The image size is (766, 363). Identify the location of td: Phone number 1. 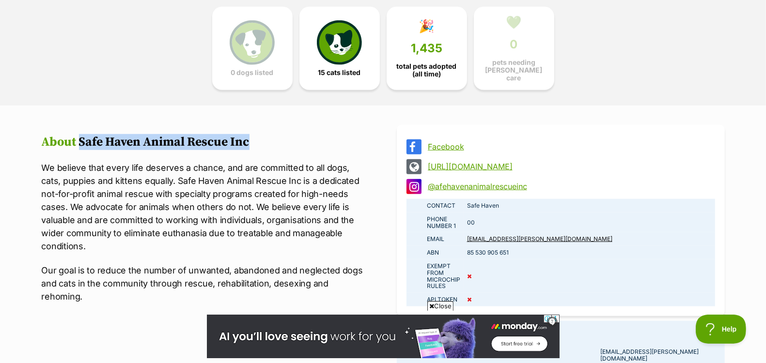
(435, 223).